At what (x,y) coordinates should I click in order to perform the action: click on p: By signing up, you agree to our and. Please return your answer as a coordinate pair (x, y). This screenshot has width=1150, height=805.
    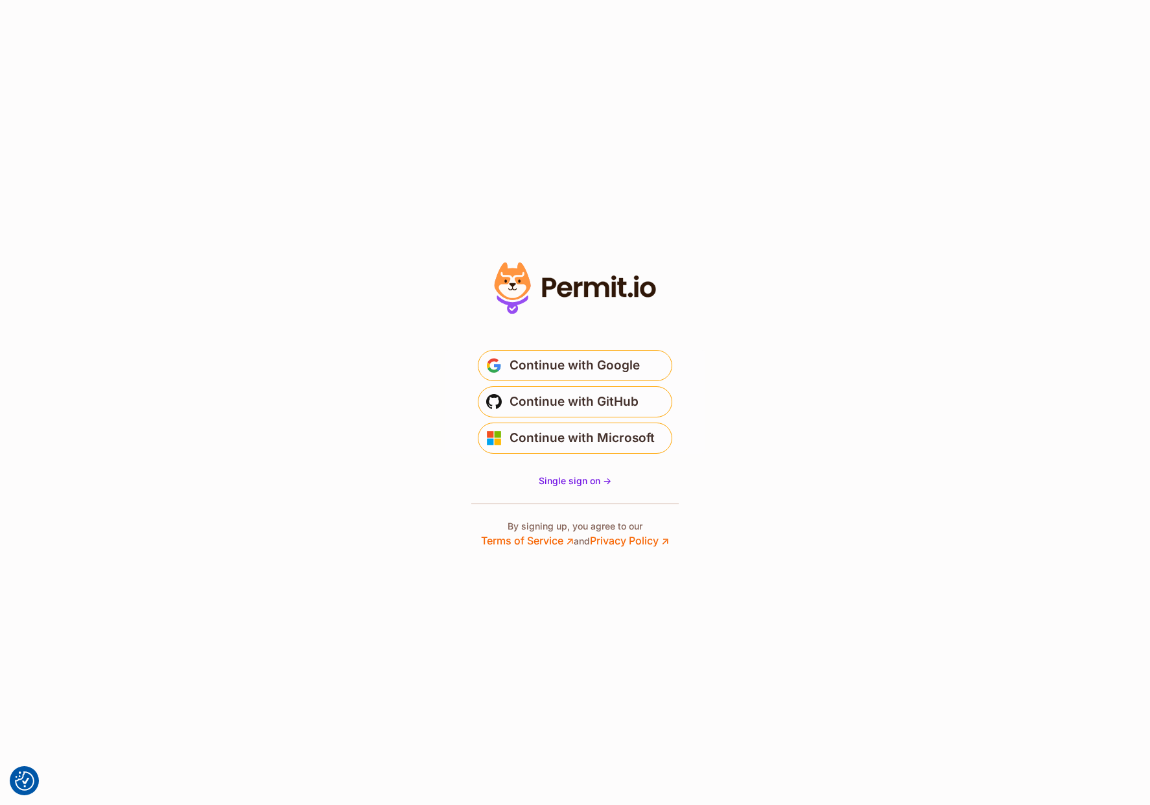
    Looking at the image, I should click on (575, 534).